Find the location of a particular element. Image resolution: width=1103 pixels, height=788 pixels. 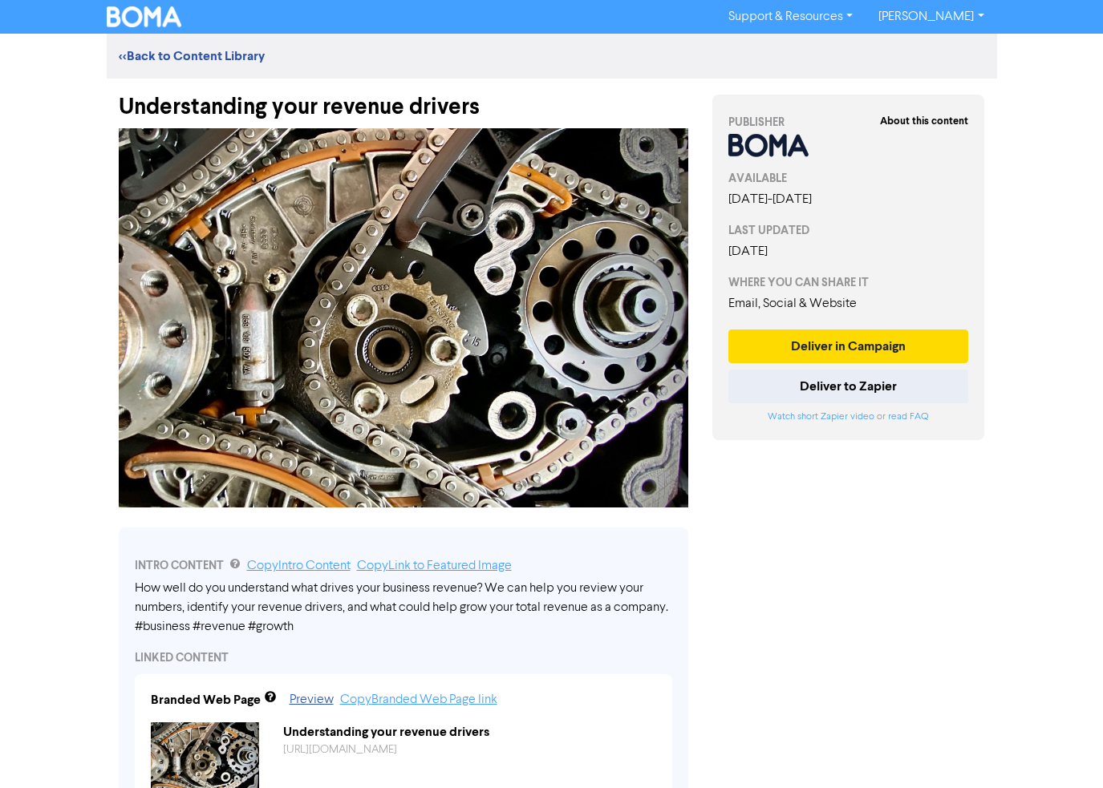

a: Watch short Zapier video is located at coordinates (820, 417).